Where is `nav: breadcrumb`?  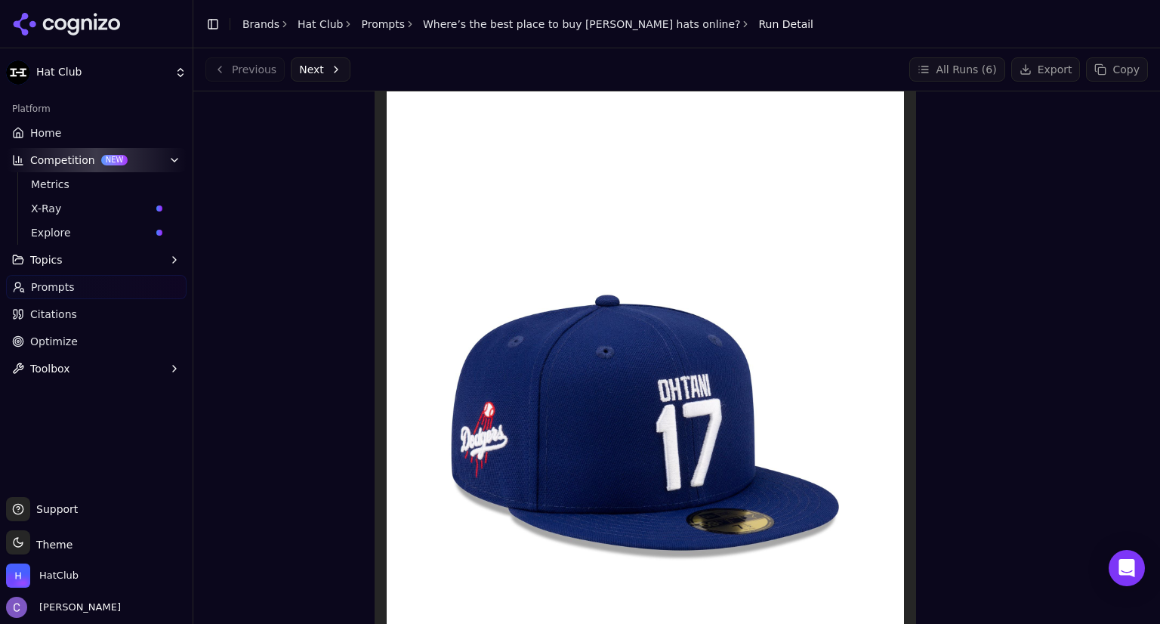
nav: breadcrumb is located at coordinates (528, 24).